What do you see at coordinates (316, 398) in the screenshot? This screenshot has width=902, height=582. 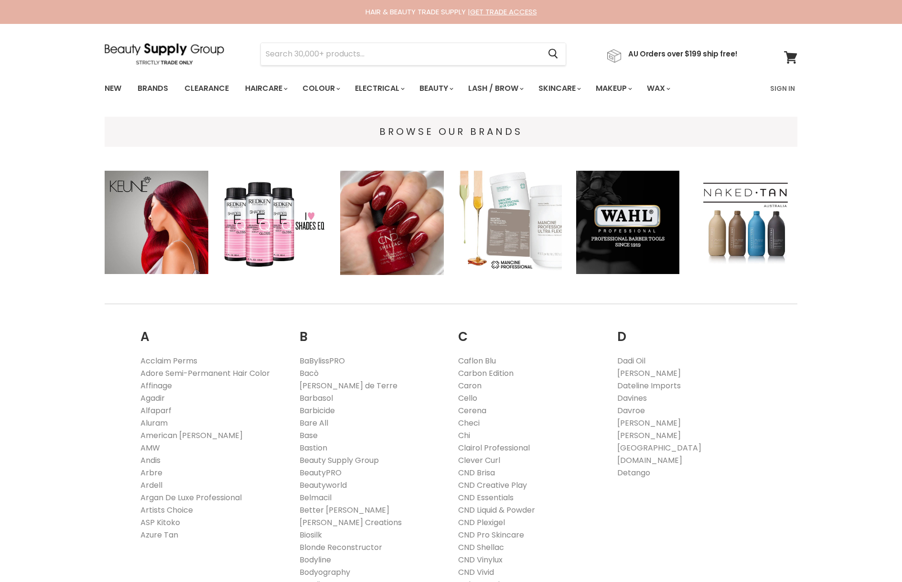 I see `a: Barbasol` at bounding box center [316, 398].